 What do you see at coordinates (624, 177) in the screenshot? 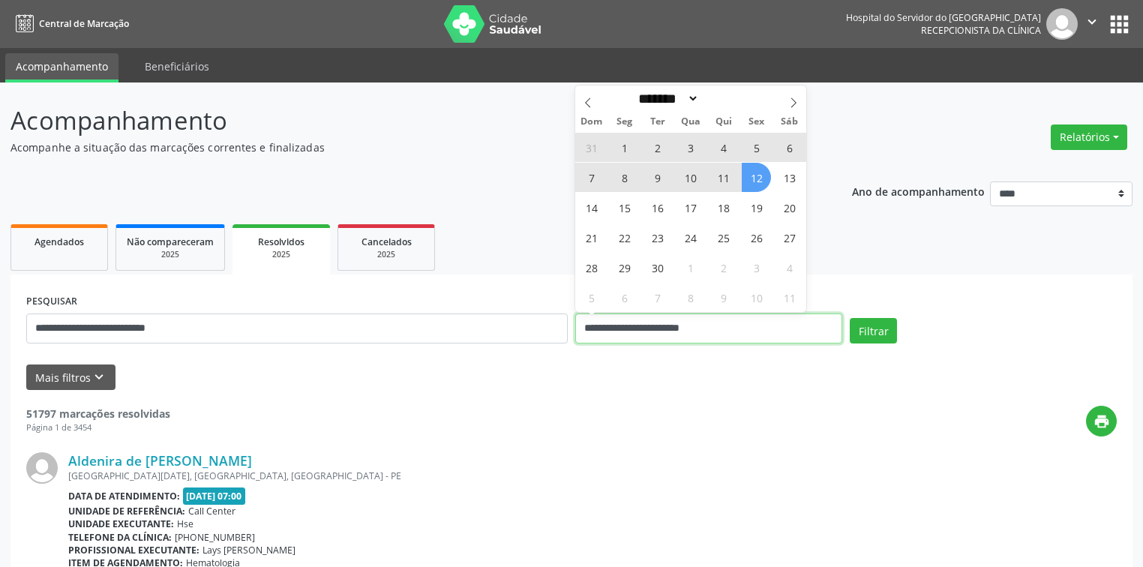
I see `span: Setembro 8, 2025` at bounding box center [624, 177].